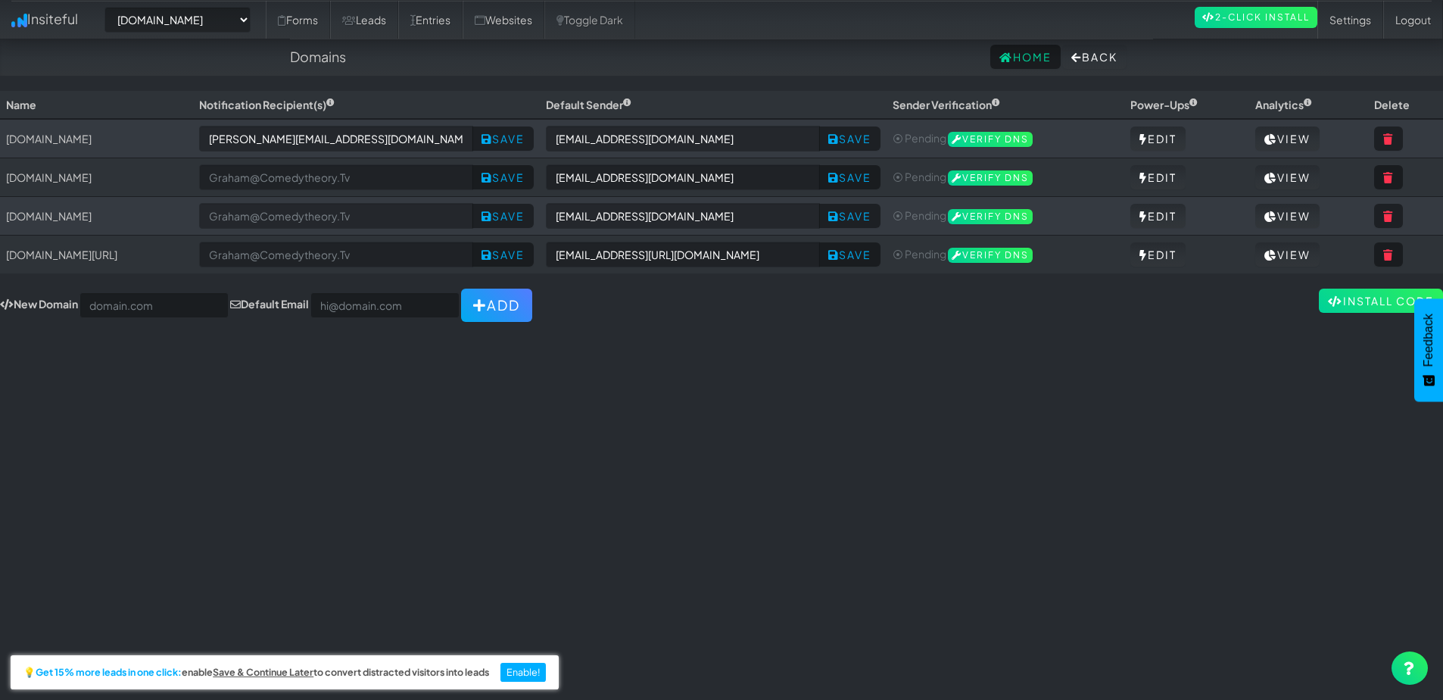 This screenshot has height=700, width=1443. What do you see at coordinates (588, 104) in the screenshot?
I see `span: Default Sender` at bounding box center [588, 104].